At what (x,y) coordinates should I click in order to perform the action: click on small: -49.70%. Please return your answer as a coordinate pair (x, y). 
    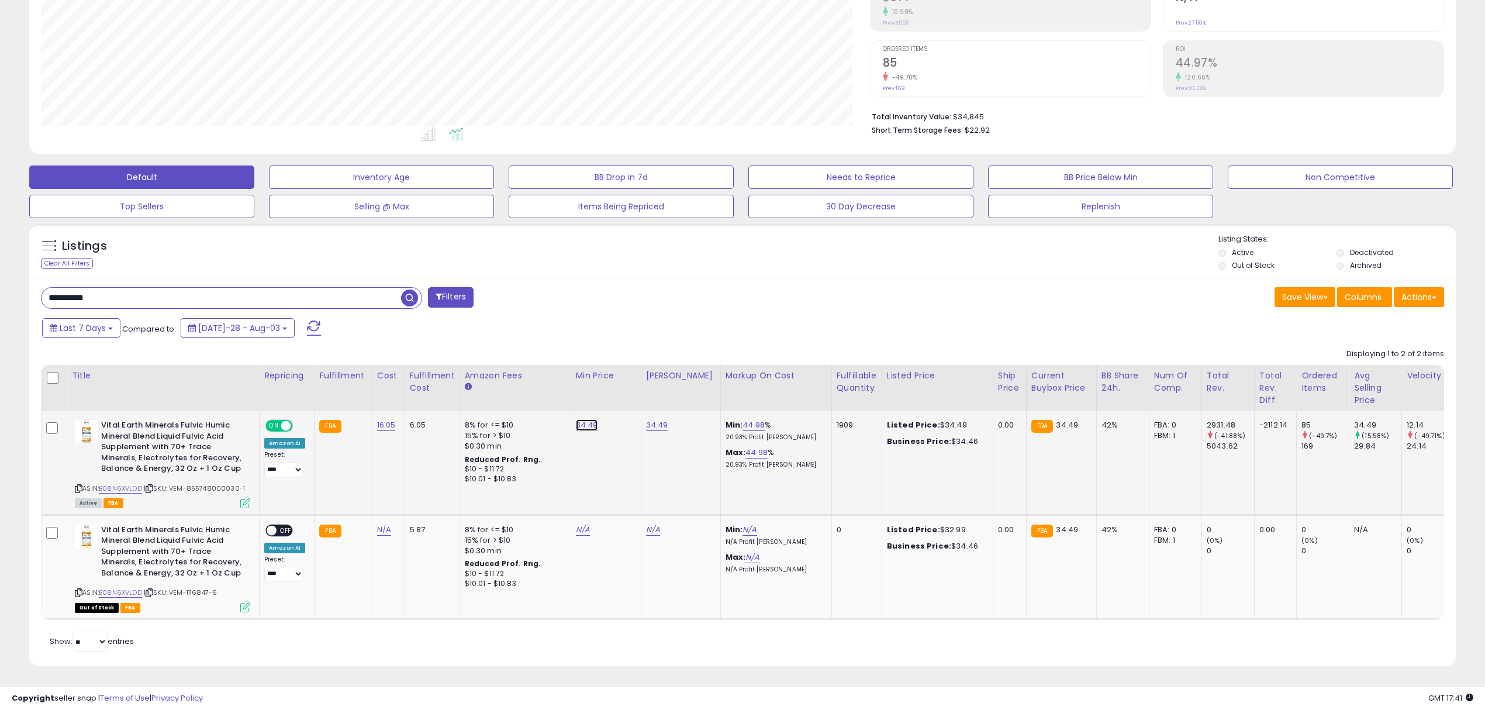
    Looking at the image, I should click on (903, 77).